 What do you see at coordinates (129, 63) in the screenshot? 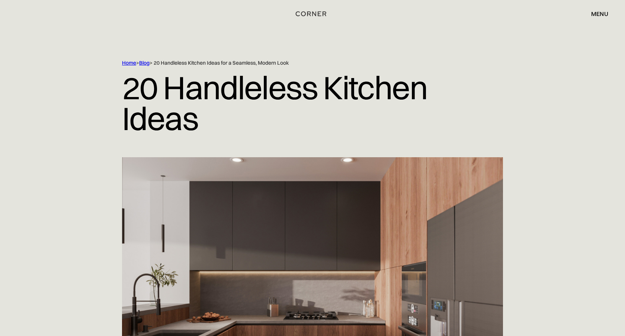
I see `a: Home` at bounding box center [129, 63].